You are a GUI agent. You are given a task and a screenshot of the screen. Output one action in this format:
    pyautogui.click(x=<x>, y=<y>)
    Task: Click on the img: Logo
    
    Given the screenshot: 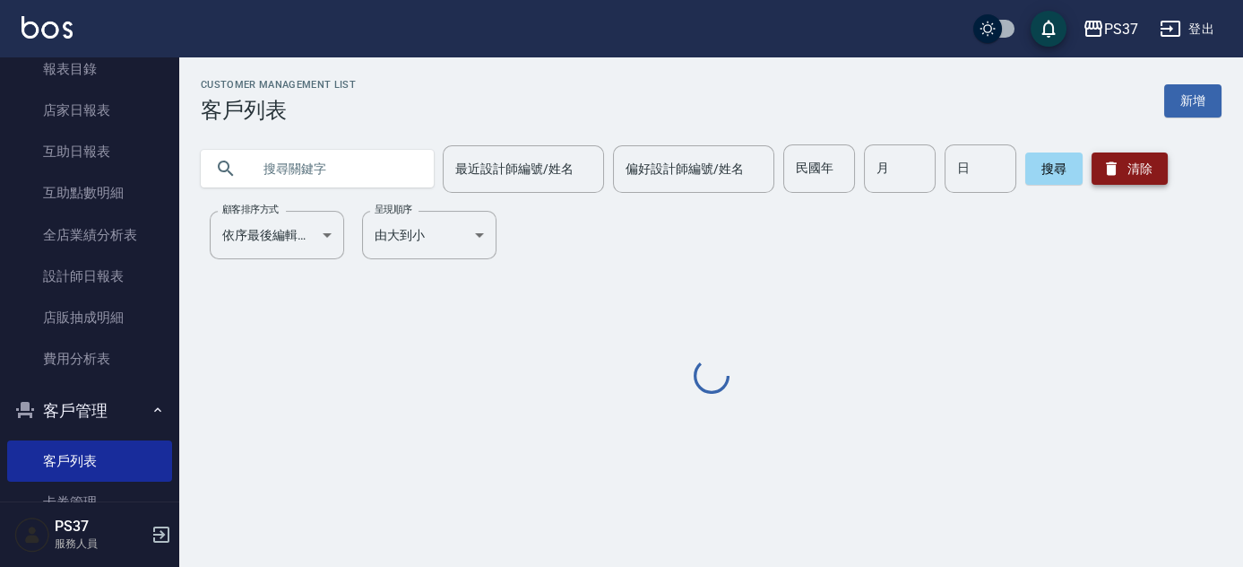 What is the action you would take?
    pyautogui.click(x=47, y=27)
    